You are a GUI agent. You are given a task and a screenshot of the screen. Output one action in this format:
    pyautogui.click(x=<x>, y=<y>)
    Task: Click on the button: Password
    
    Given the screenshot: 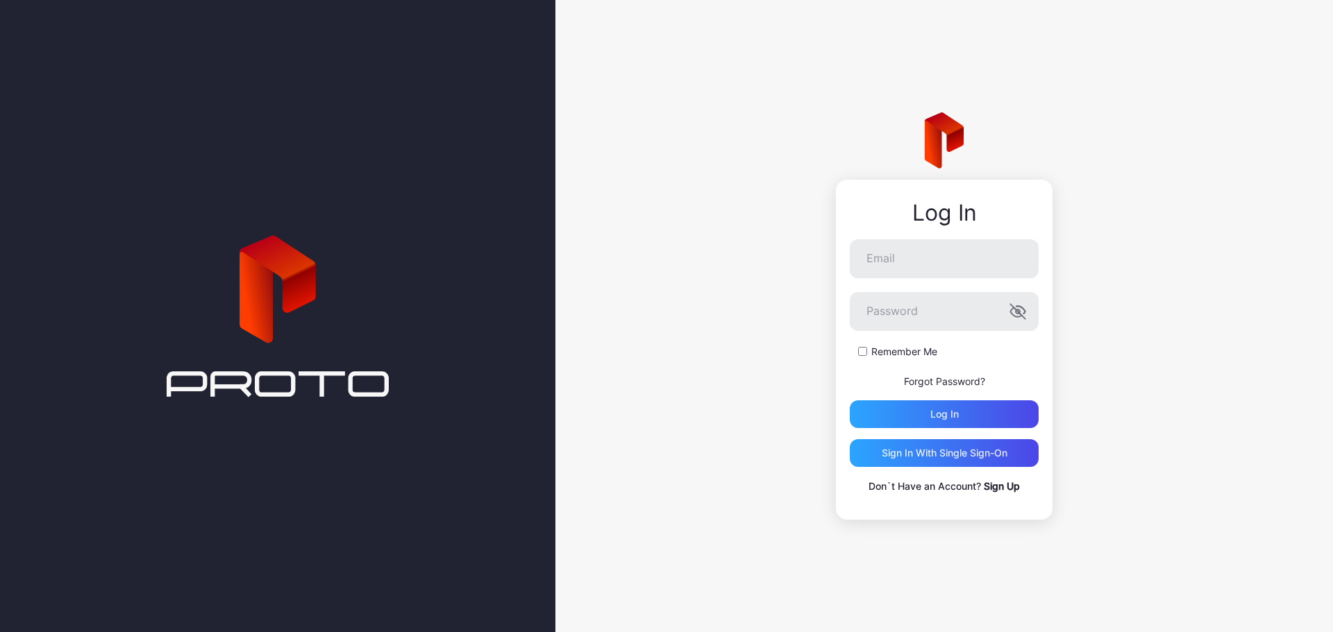 What is the action you would take?
    pyautogui.click(x=1018, y=312)
    